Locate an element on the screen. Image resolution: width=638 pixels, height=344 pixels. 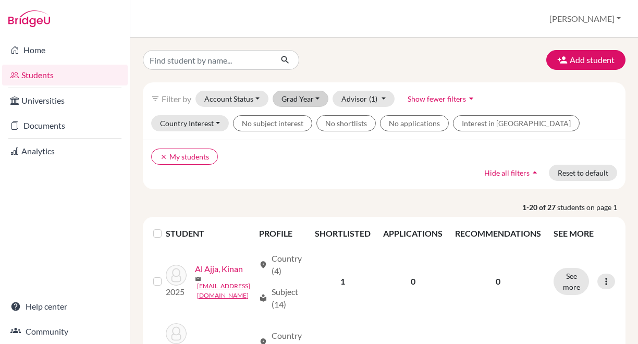
button: Grad Year is located at coordinates (301, 99).